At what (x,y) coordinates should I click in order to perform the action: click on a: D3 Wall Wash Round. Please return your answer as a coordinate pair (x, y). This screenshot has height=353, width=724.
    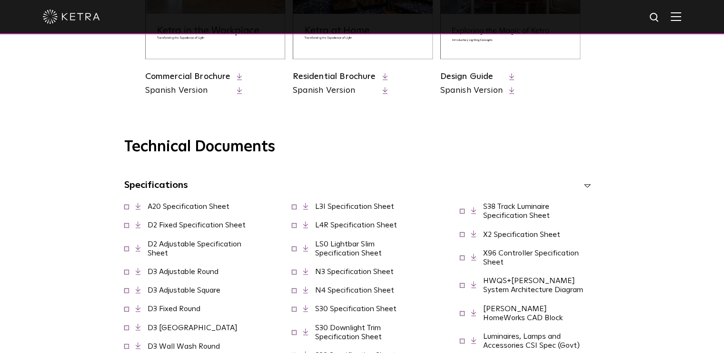
    Looking at the image, I should click on (184, 347).